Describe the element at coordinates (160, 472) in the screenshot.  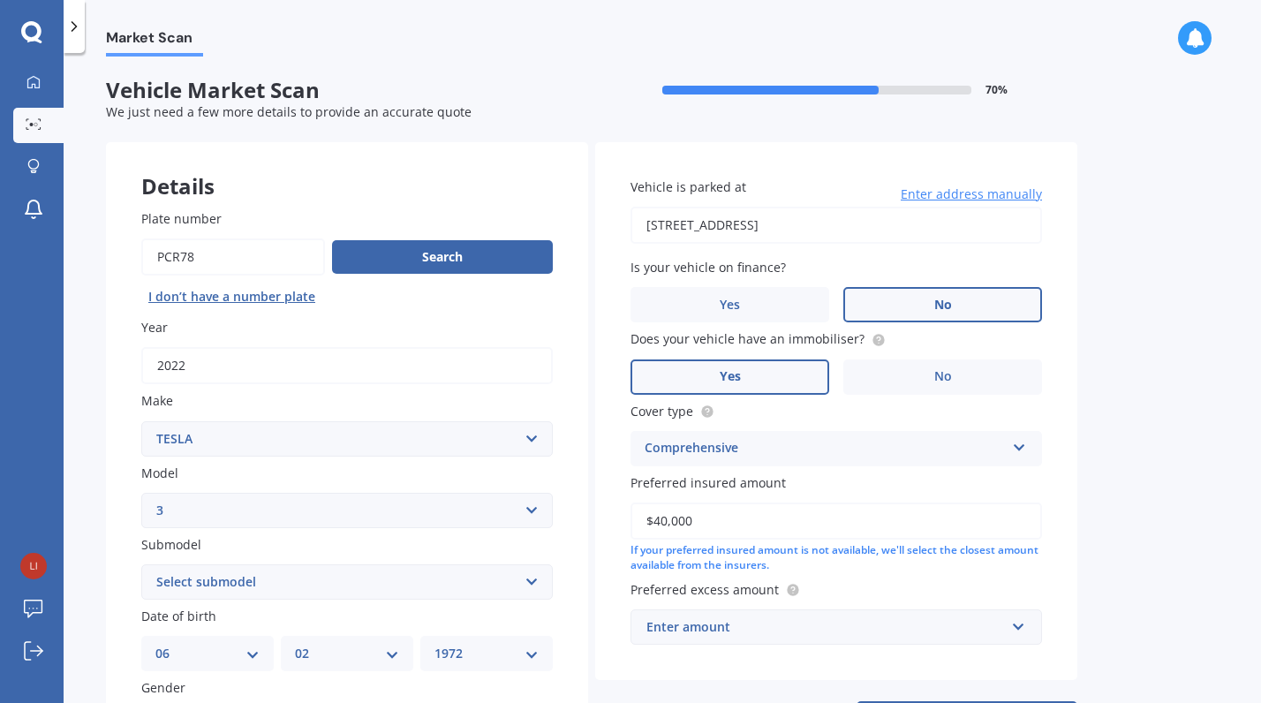
I see `span: Model` at that location.